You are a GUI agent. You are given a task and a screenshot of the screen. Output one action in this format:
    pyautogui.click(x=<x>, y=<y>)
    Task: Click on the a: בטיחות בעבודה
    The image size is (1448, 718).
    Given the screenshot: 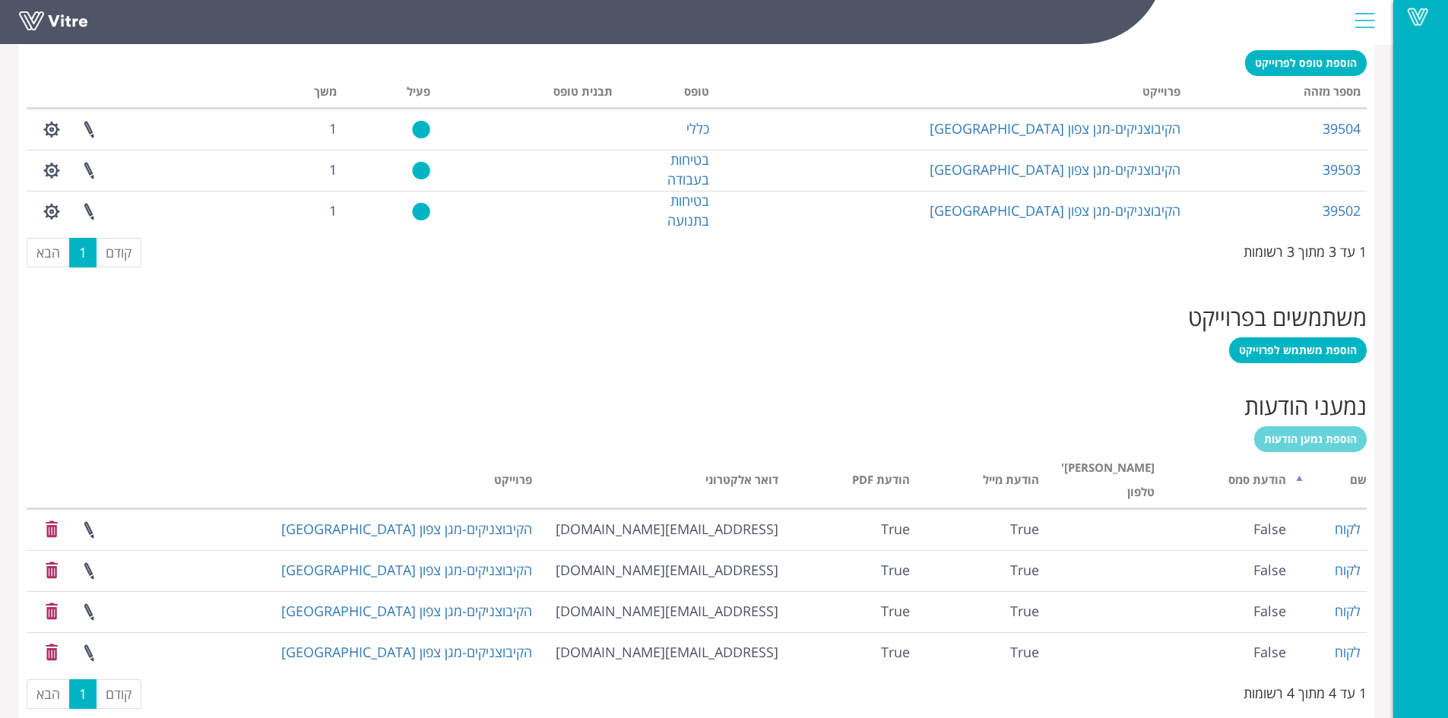 What is the action you would take?
    pyautogui.click(x=688, y=169)
    